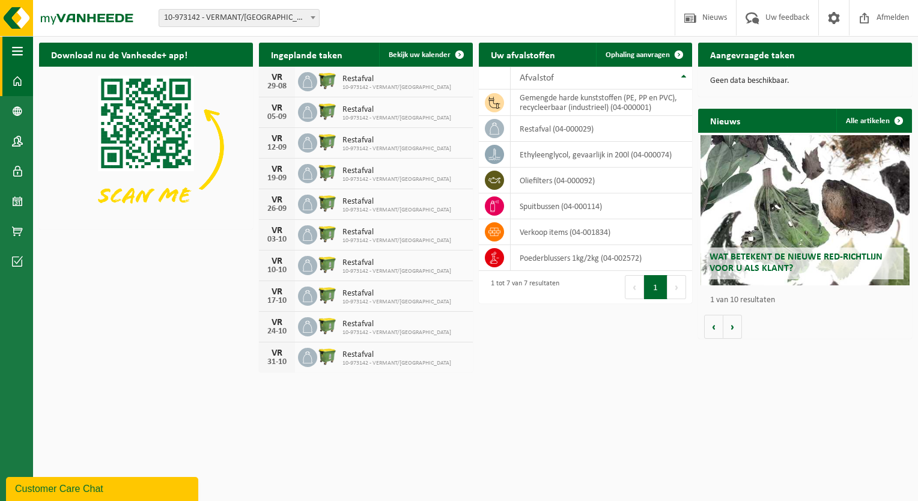 The image size is (918, 501). I want to click on td: restafval (04-000029), so click(601, 129).